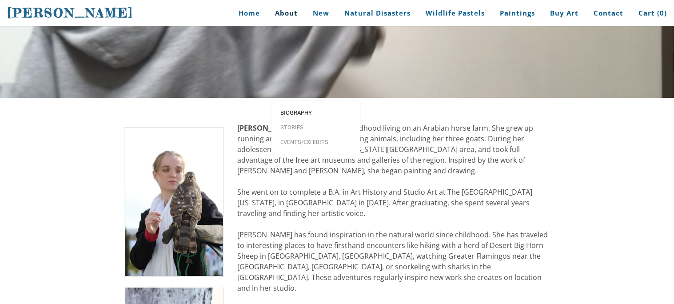 Image resolution: width=674 pixels, height=304 pixels. I want to click on span: Stories, so click(316, 127).